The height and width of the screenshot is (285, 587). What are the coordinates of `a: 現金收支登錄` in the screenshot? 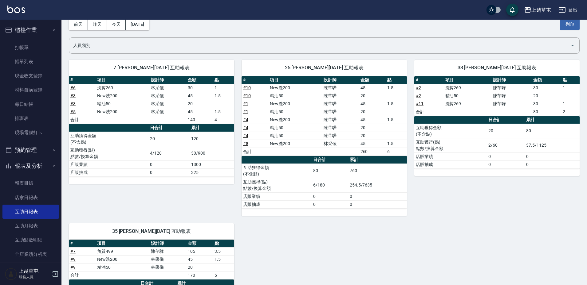 It's located at (31, 76).